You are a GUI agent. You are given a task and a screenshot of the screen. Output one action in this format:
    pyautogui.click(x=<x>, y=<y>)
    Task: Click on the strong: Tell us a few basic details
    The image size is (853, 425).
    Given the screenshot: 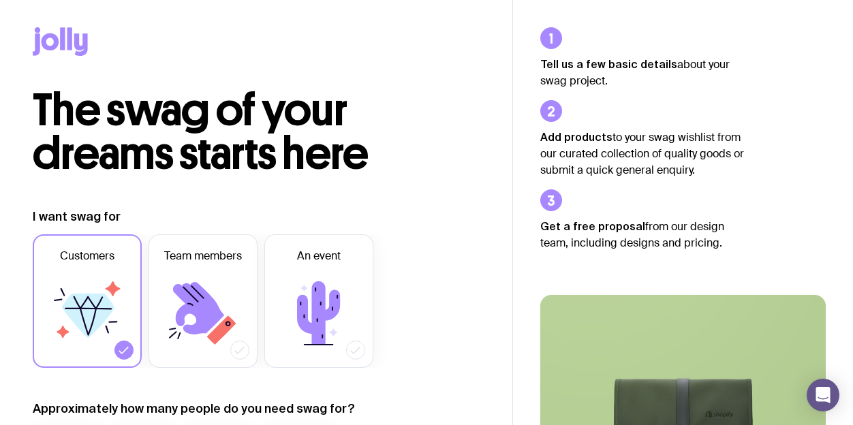 What is the action you would take?
    pyautogui.click(x=609, y=64)
    